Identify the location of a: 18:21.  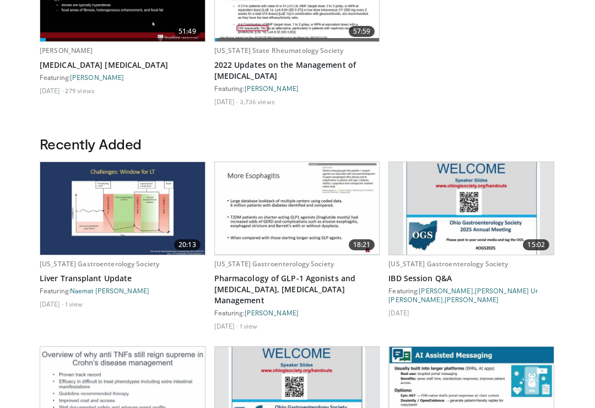
(297, 209).